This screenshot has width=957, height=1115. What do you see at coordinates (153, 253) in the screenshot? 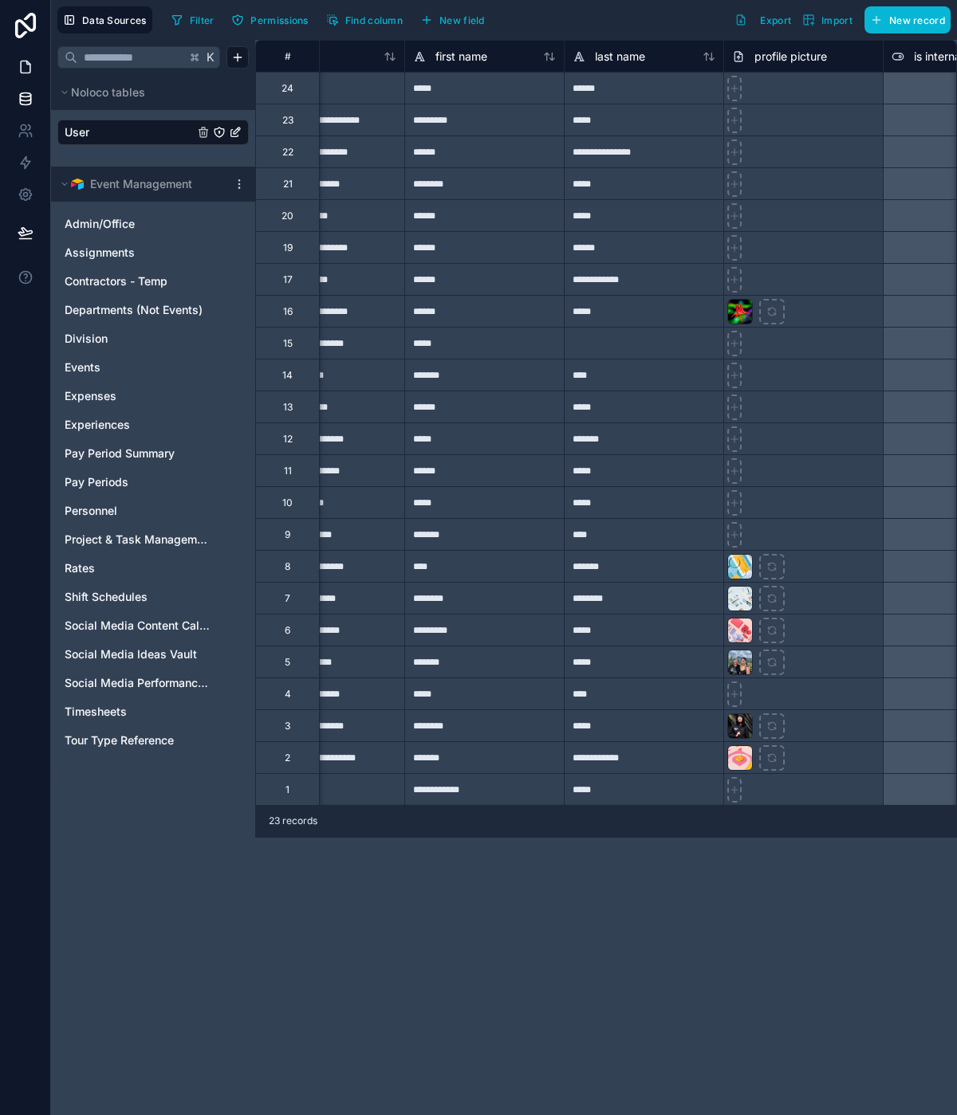
I see `div: Assignments` at bounding box center [153, 253].